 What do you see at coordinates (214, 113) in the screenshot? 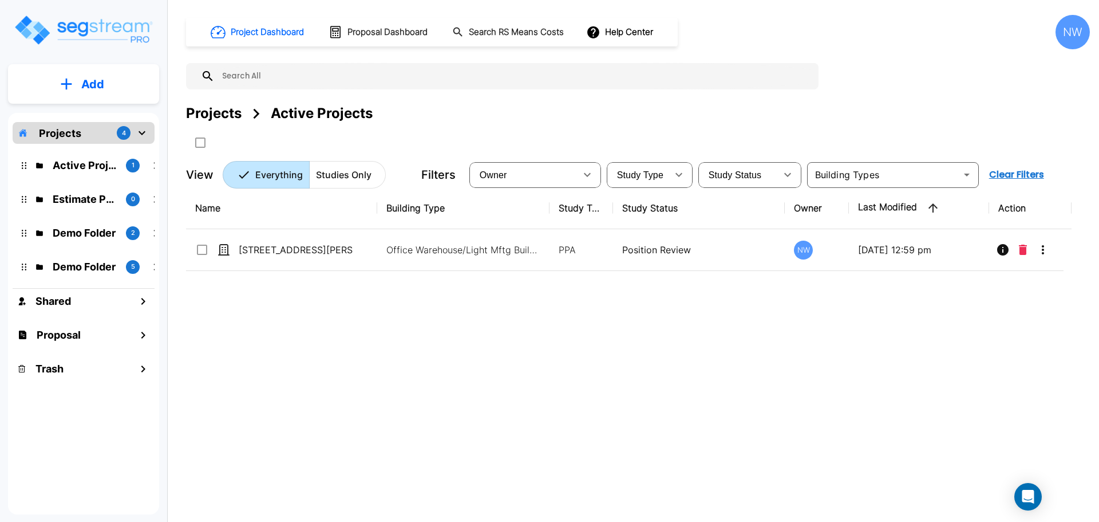
I see `div: Projects` at bounding box center [214, 113].